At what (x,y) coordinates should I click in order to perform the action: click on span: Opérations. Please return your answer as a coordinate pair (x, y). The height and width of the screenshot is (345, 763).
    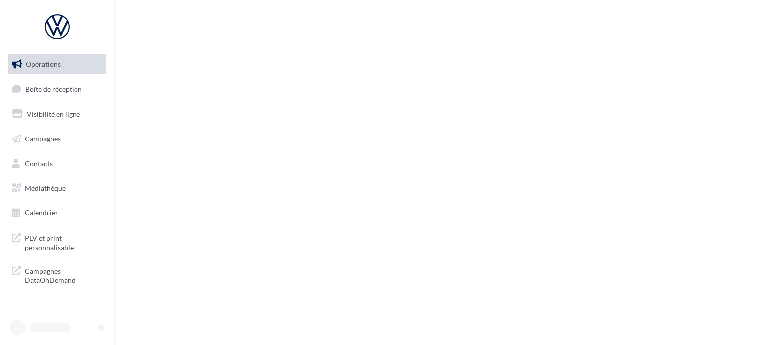
    Looking at the image, I should click on (43, 64).